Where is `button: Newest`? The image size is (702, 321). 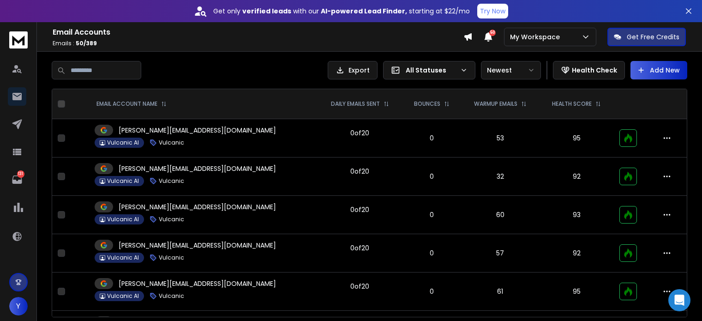 button: Newest is located at coordinates (511, 70).